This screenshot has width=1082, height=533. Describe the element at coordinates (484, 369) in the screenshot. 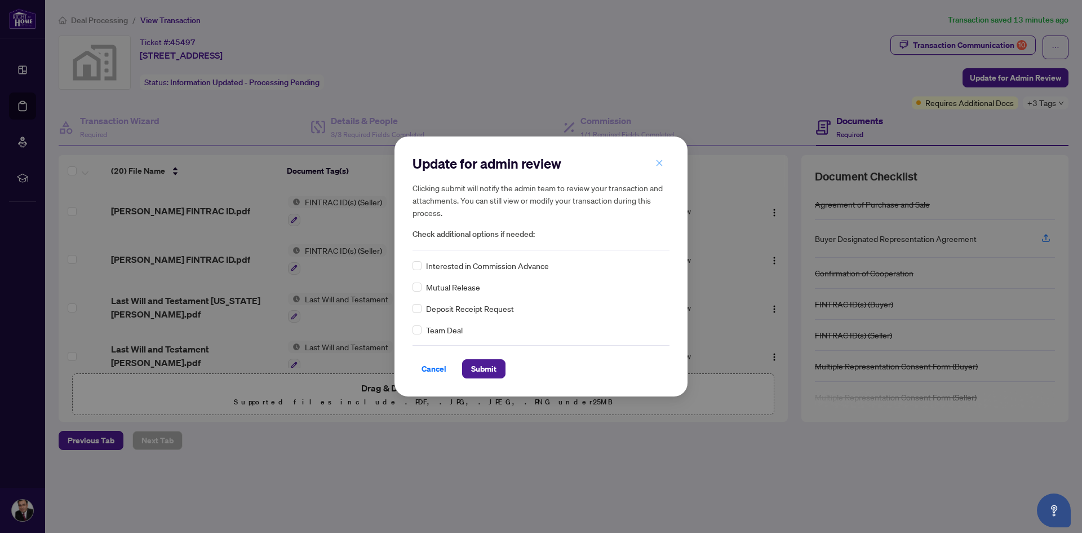

I see `span: Submit` at that location.